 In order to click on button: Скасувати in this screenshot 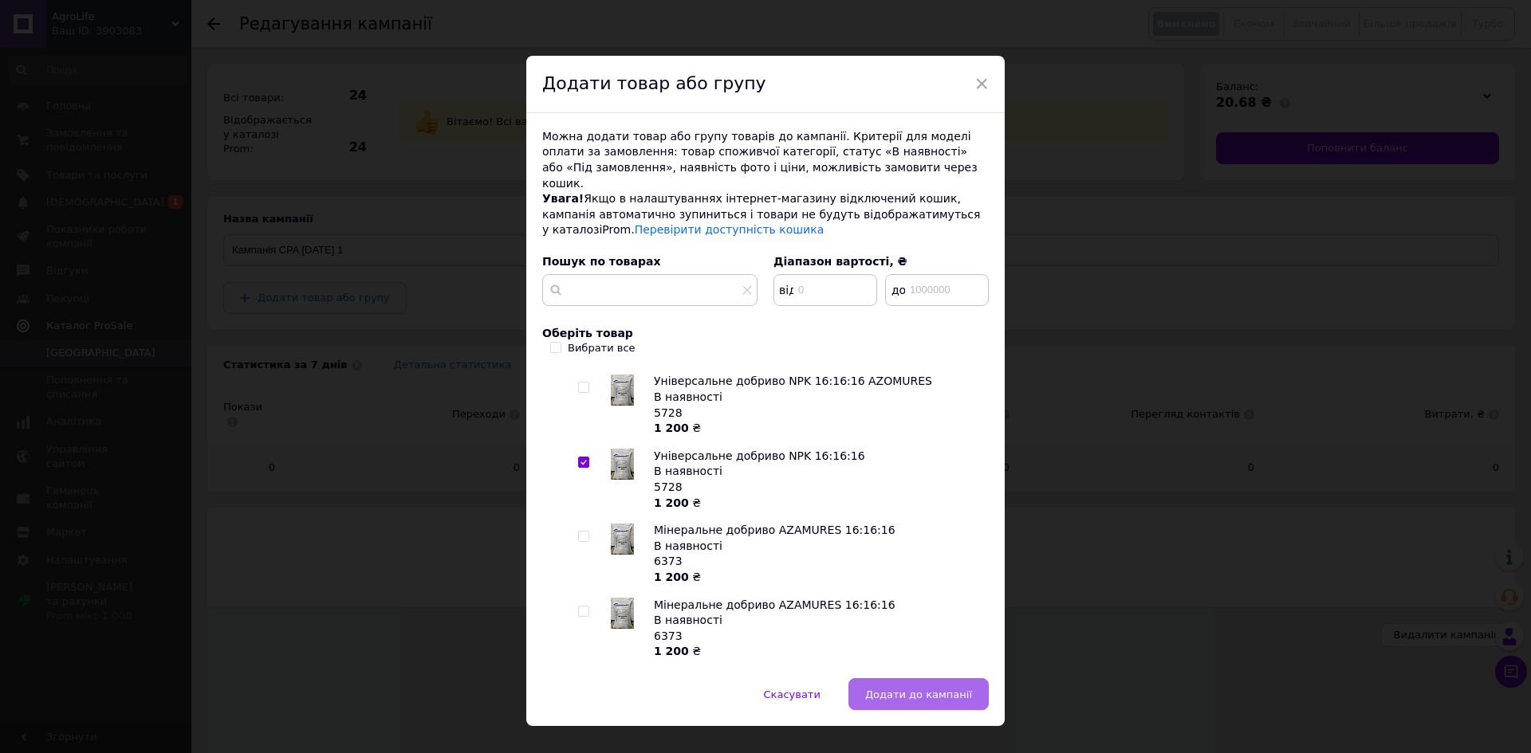, I will do `click(792, 694)`.